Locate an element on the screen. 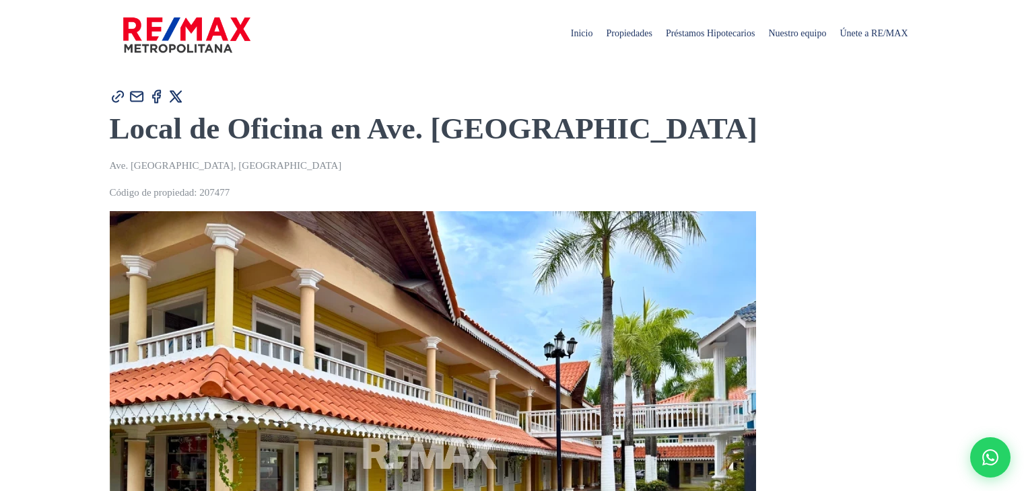 The height and width of the screenshot is (491, 1024). span: Préstamos Hipotecarios is located at coordinates (710, 34).